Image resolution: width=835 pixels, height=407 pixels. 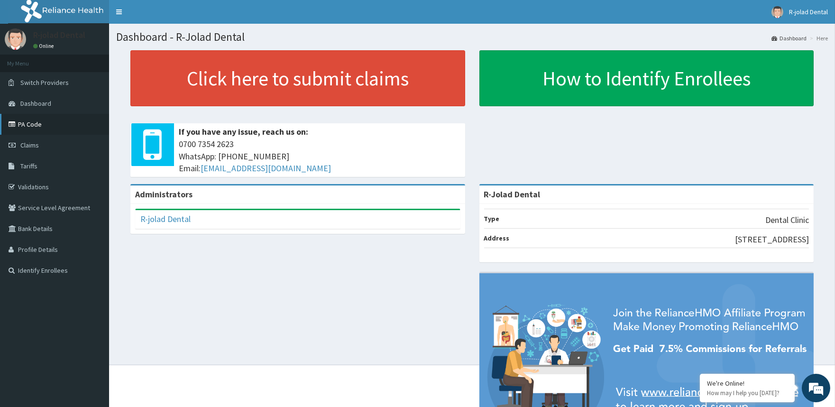 I want to click on h1: Dashboard - R-Jolad Dental, so click(x=472, y=37).